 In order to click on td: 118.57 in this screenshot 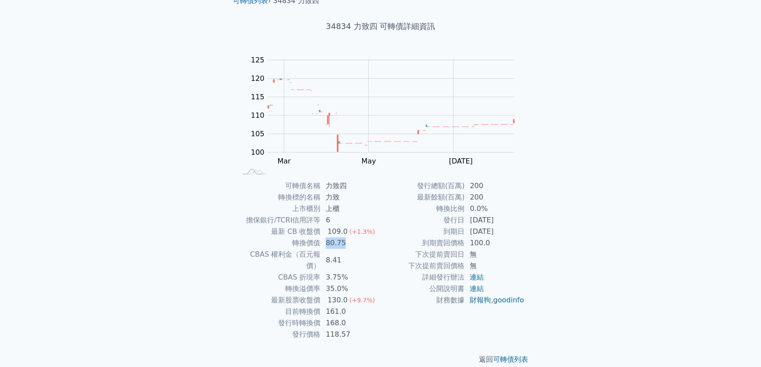, I will do `click(350, 334)`.